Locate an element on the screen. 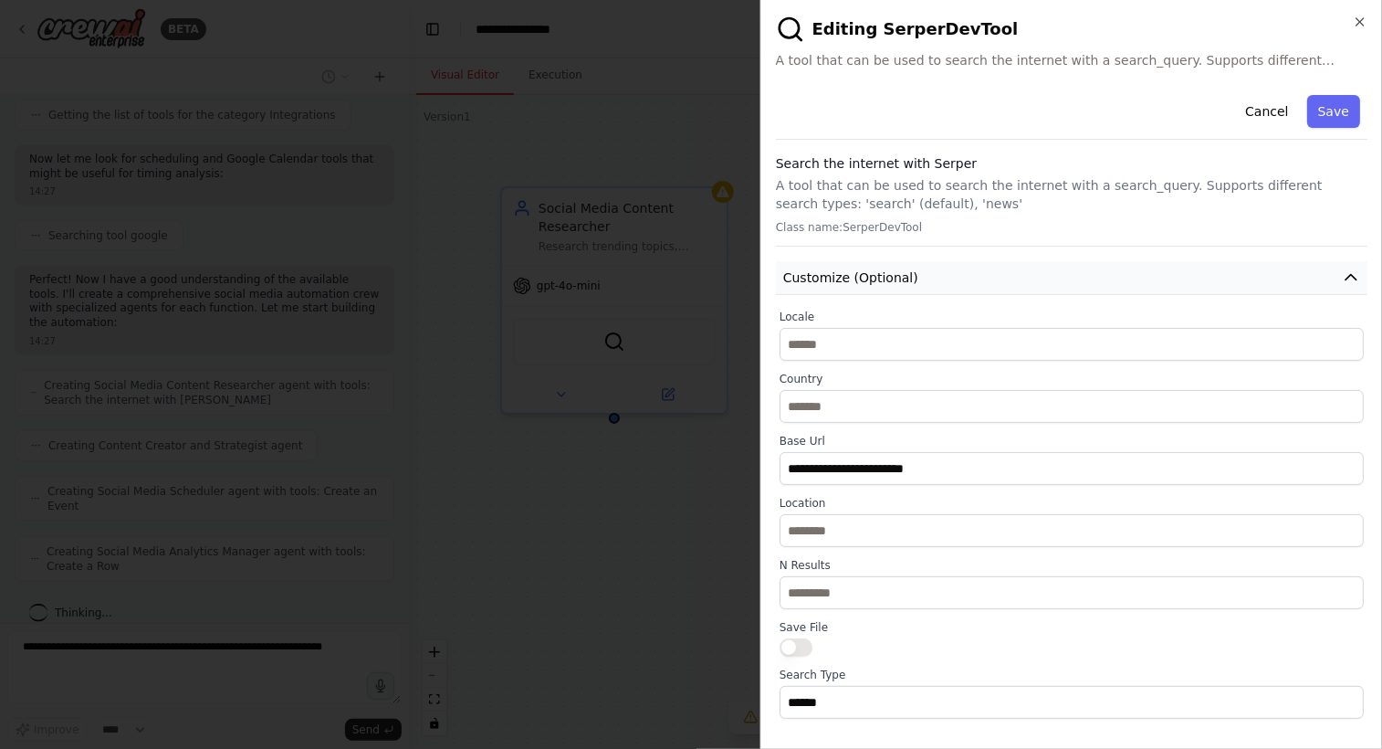 Image resolution: width=1382 pixels, height=749 pixels. h3: Search the internet with Serper is located at coordinates (1072, 163).